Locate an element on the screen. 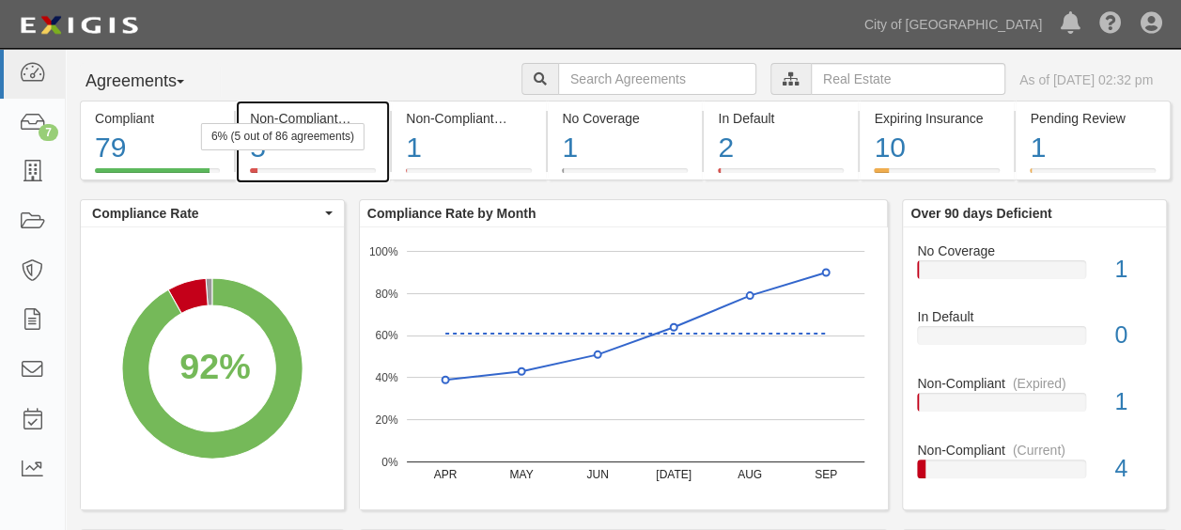 Image resolution: width=1181 pixels, height=530 pixels. input: Search Agreements is located at coordinates (657, 79).